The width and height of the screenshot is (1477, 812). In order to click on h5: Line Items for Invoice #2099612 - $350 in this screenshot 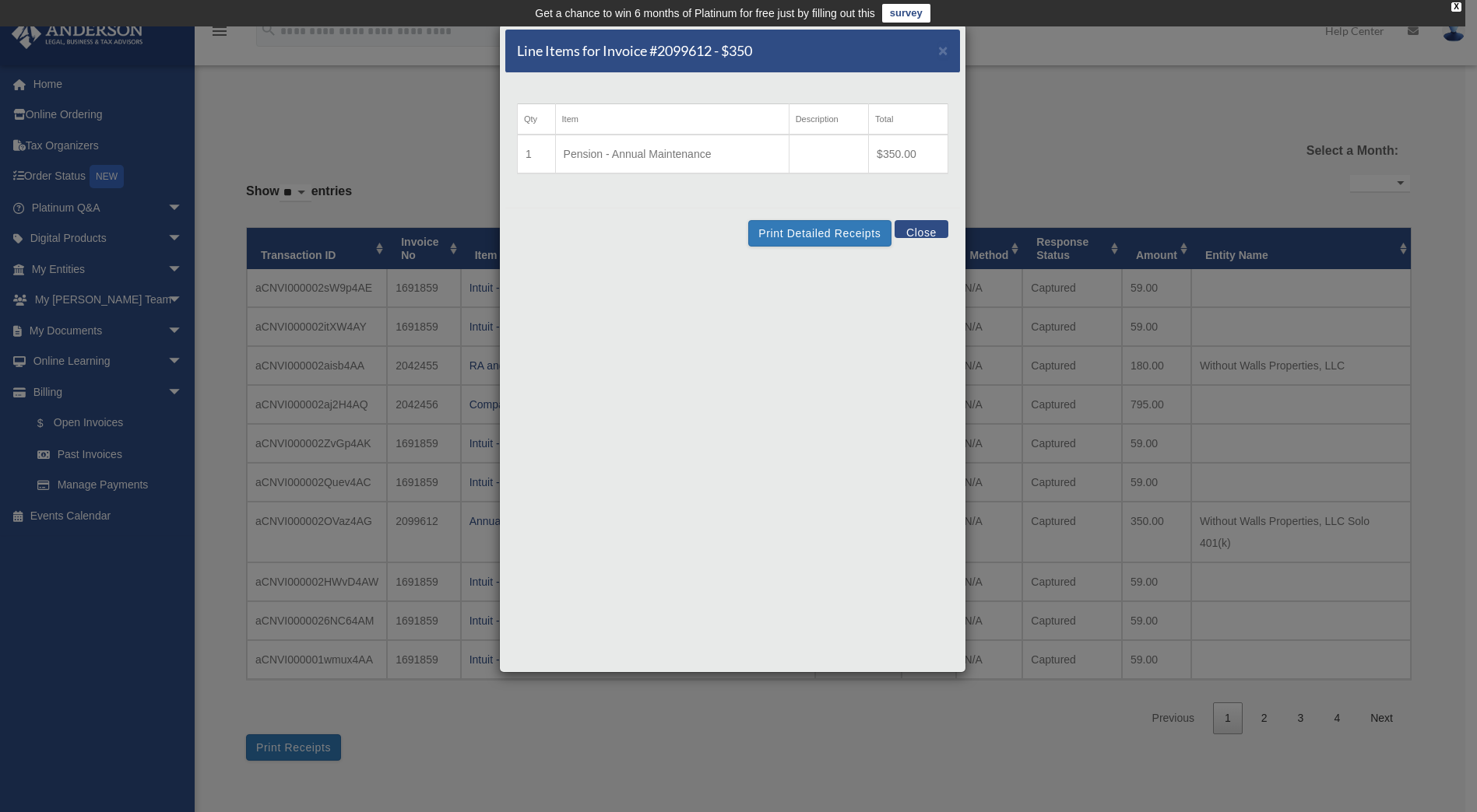, I will do `click(634, 50)`.